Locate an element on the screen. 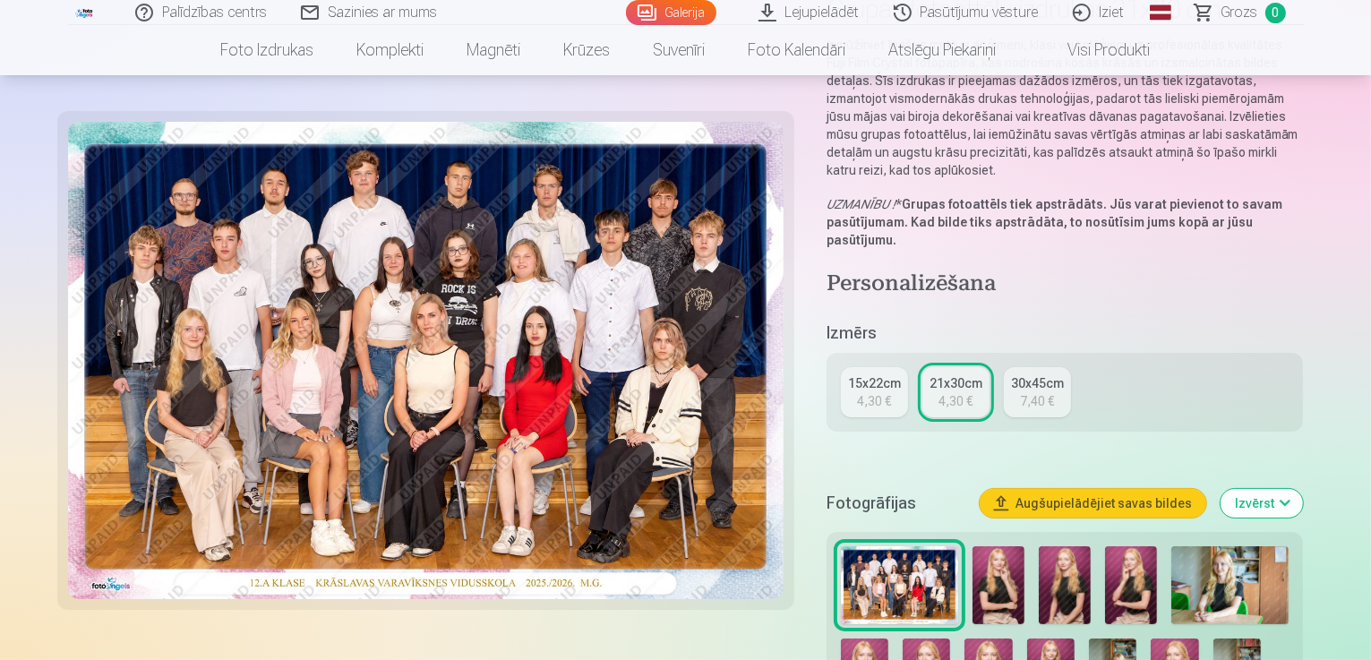 The height and width of the screenshot is (660, 1371). div: 30x45cm is located at coordinates (1037, 383).